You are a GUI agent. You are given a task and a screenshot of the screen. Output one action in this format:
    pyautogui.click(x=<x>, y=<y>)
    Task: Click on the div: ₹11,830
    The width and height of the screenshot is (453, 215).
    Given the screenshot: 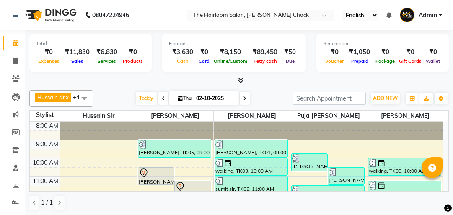 What is the action you would take?
    pyautogui.click(x=77, y=52)
    